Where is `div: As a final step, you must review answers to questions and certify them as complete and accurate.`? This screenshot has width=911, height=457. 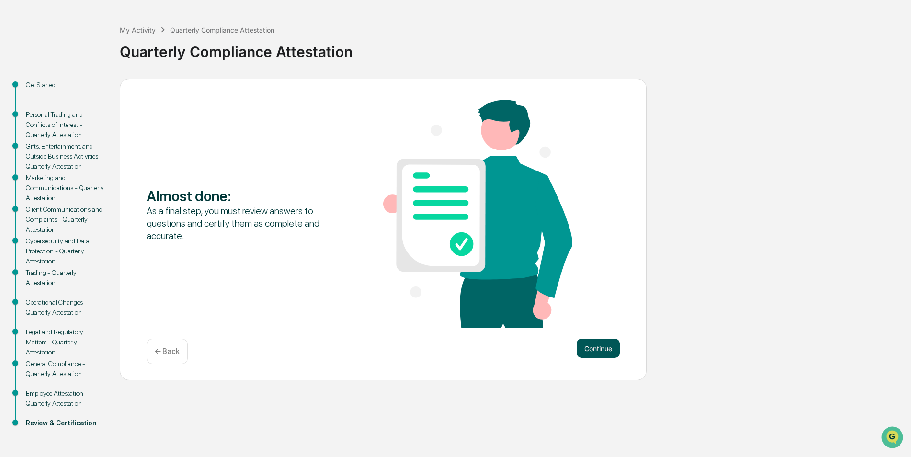
div: As a final step, you must review answers to questions and certify them as complete and accurate. is located at coordinates (241, 223).